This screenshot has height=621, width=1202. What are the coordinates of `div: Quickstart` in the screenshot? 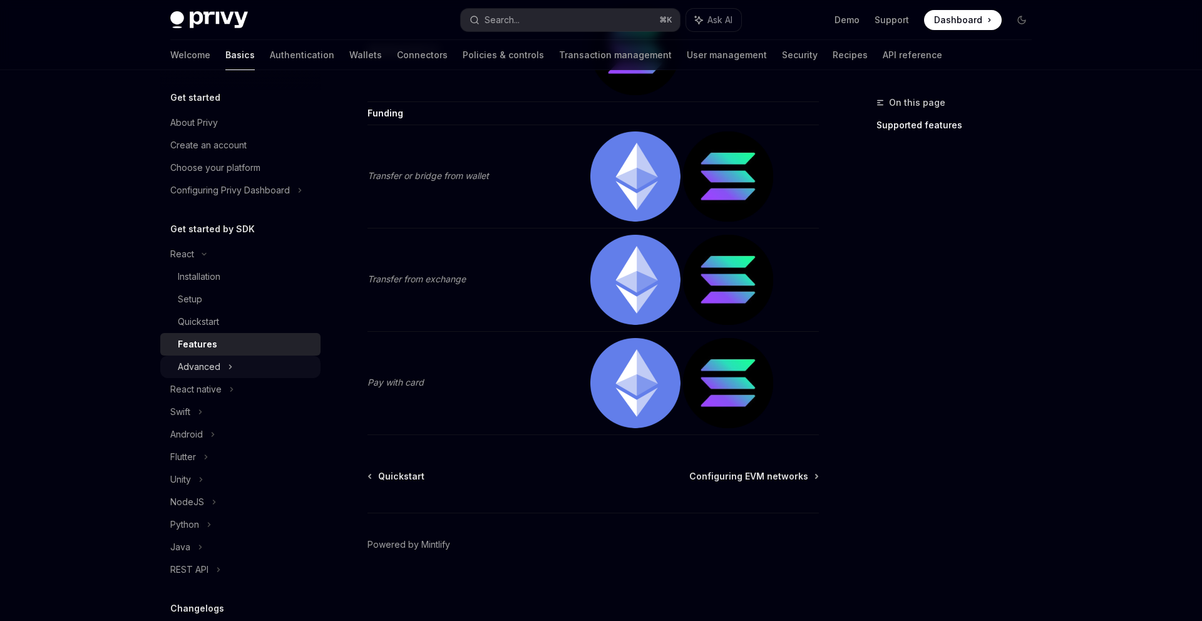 It's located at (198, 322).